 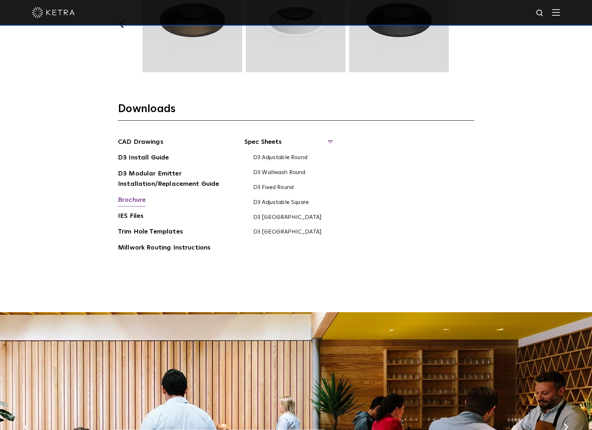 I want to click on a: D3 Wallwash Round, so click(x=279, y=173).